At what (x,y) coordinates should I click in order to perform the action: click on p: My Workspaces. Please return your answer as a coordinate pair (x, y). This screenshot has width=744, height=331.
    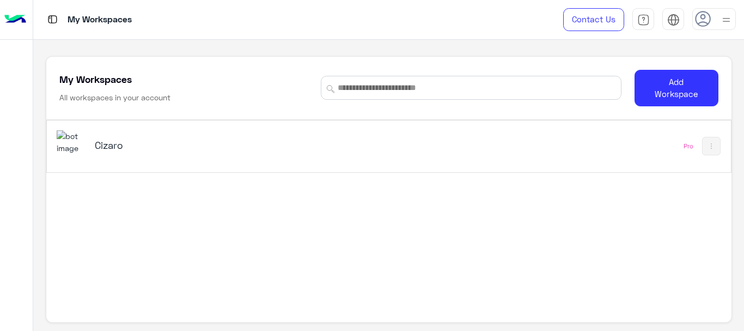
    Looking at the image, I should click on (100, 20).